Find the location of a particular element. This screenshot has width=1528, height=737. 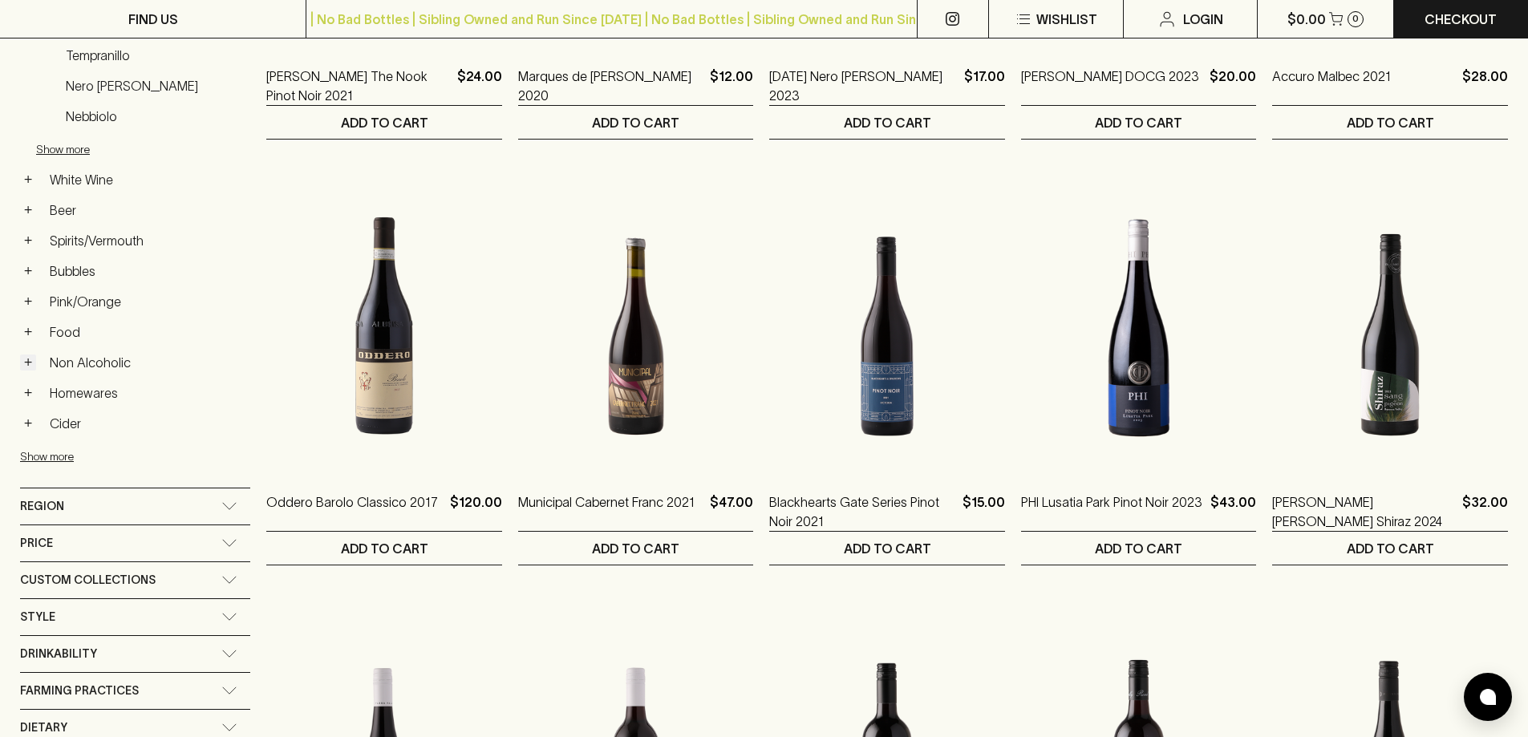

img: PHI Lusatia Park Pinot Noir 2023 is located at coordinates (1139, 328).